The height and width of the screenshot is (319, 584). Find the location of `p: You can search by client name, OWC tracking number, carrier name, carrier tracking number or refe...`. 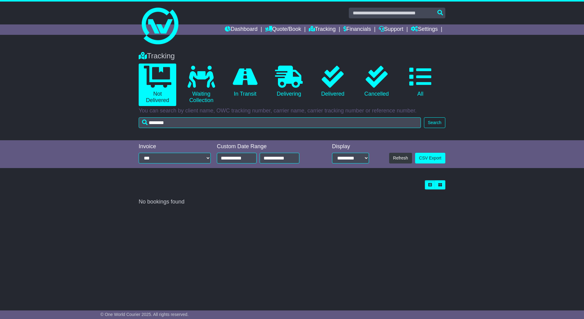

p: You can search by client name, OWC tracking number, carrier name, carrier tracking number or refe... is located at coordinates (292, 111).